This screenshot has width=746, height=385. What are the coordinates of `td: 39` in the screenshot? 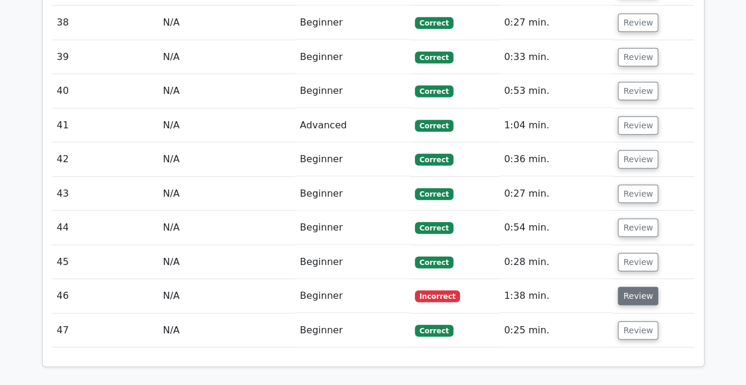 It's located at (105, 57).